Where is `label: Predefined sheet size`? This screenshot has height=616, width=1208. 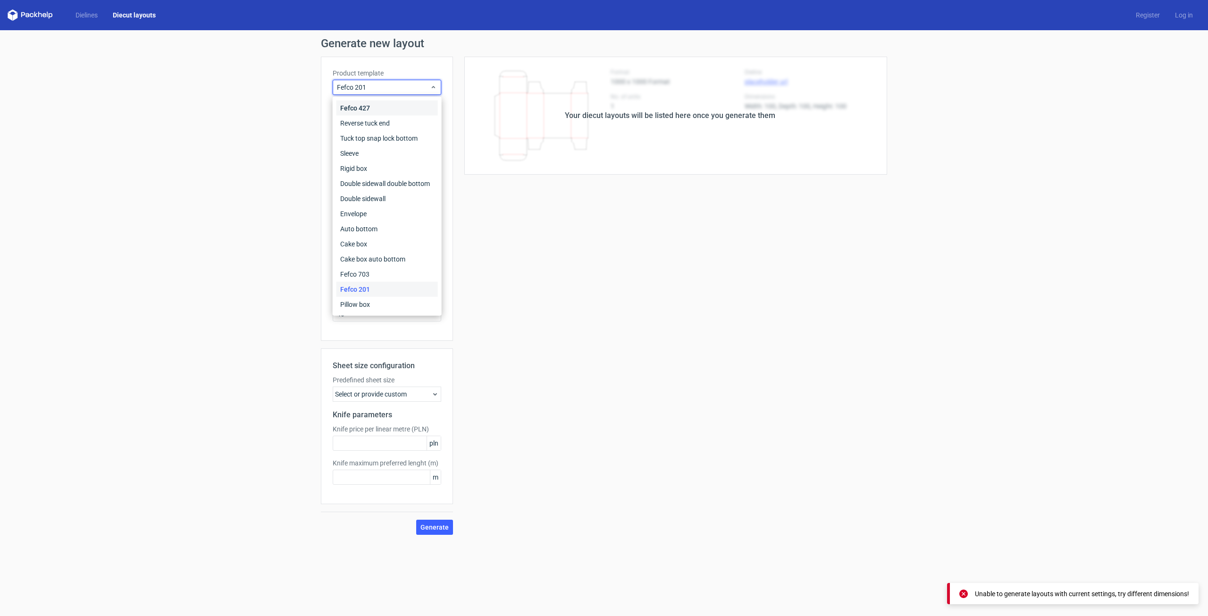
label: Predefined sheet size is located at coordinates (387, 380).